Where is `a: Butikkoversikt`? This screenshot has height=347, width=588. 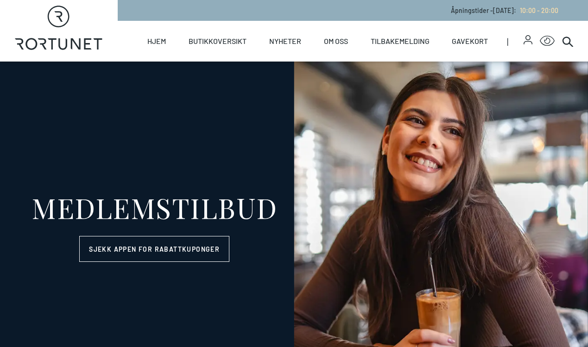 a: Butikkoversikt is located at coordinates (217, 41).